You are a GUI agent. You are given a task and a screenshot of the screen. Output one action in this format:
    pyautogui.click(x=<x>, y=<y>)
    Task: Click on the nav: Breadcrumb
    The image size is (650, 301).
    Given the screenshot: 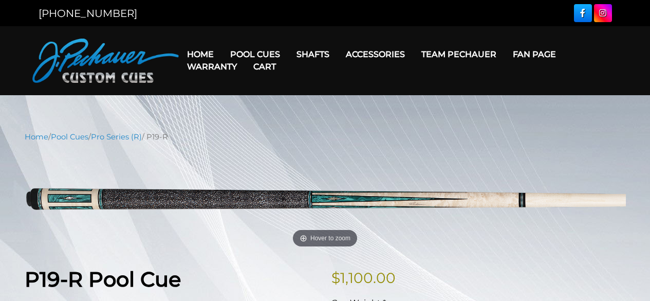 What is the action you would take?
    pyautogui.click(x=325, y=137)
    